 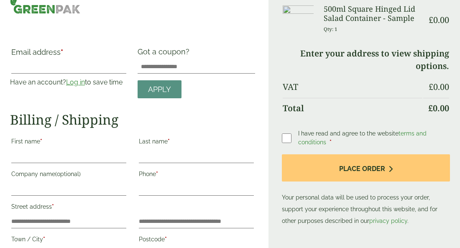 I want to click on h3: 500ml Square Hinged Lid Salad Container - Sample, so click(x=373, y=13).